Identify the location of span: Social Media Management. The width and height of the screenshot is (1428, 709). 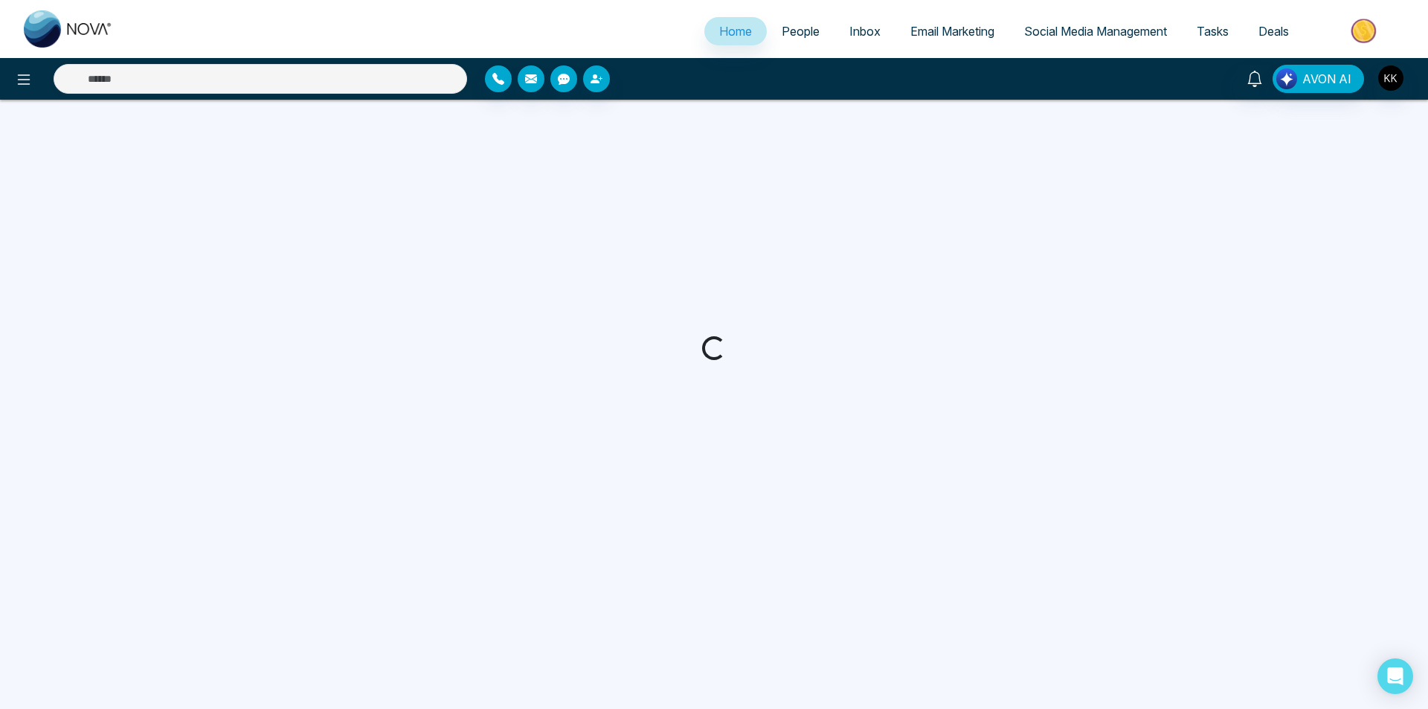
(1095, 31).